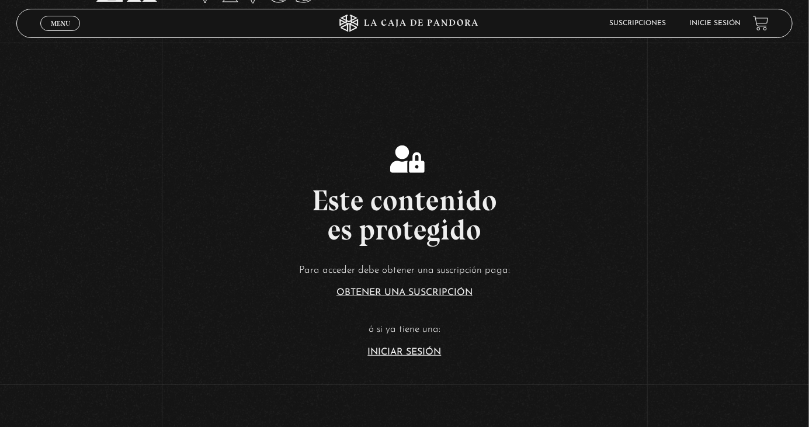 Image resolution: width=809 pixels, height=427 pixels. I want to click on a: View your shopping cart, so click(760, 23).